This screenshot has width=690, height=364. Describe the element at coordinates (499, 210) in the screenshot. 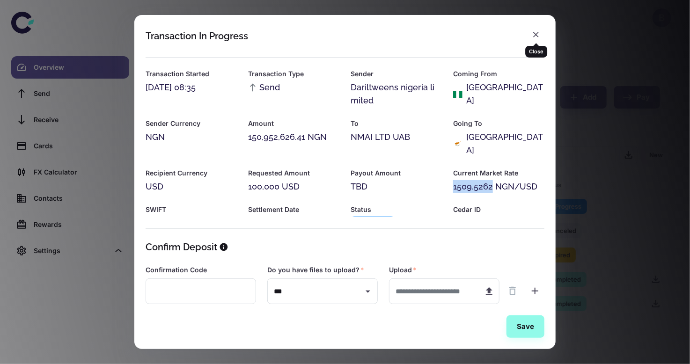

I see `h6: Cedar ID` at that location.